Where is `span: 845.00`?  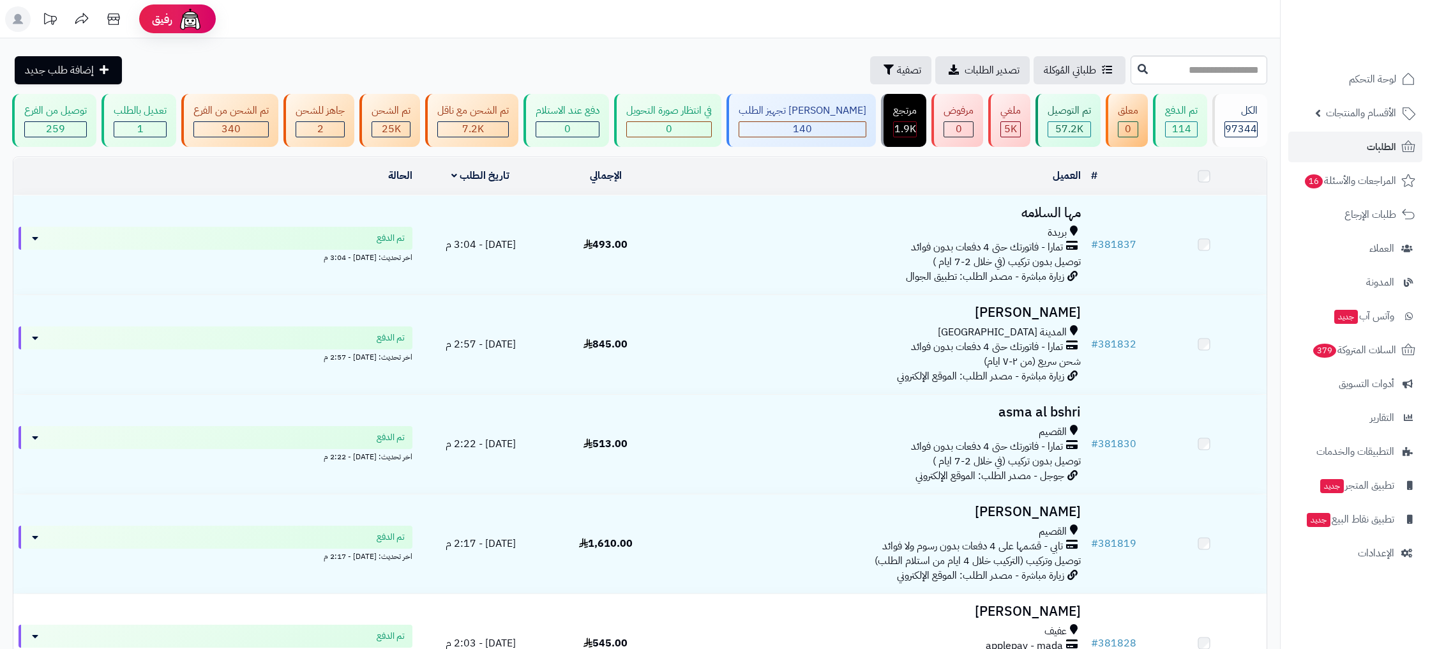
span: 845.00 is located at coordinates (605, 344).